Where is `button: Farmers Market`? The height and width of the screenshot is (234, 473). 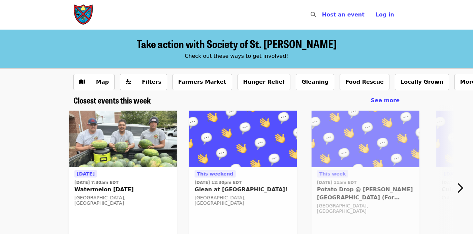
button: Farmers Market is located at coordinates (202, 82).